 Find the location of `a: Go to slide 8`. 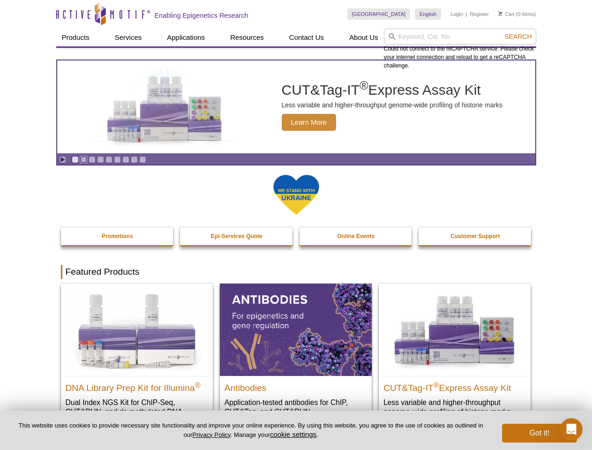

a: Go to slide 8 is located at coordinates (134, 159).